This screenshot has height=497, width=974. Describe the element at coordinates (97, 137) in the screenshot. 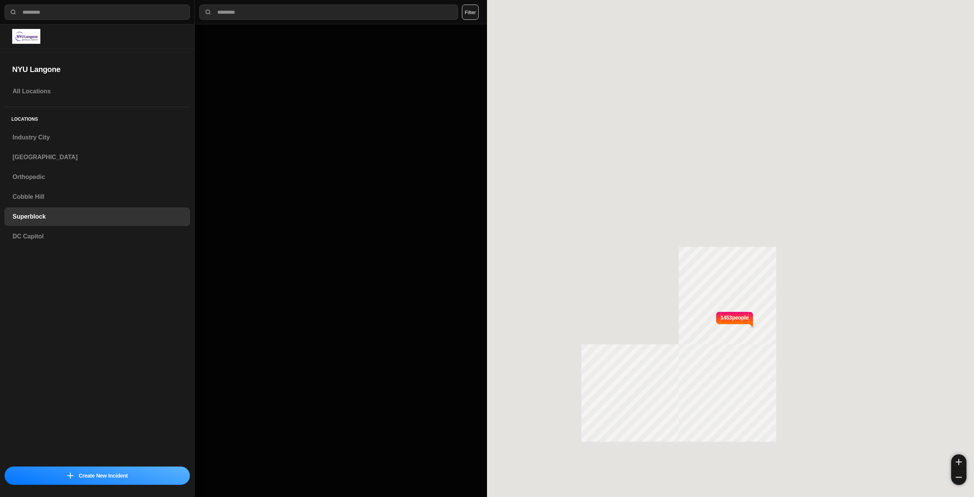

I see `h3: Industry City` at that location.